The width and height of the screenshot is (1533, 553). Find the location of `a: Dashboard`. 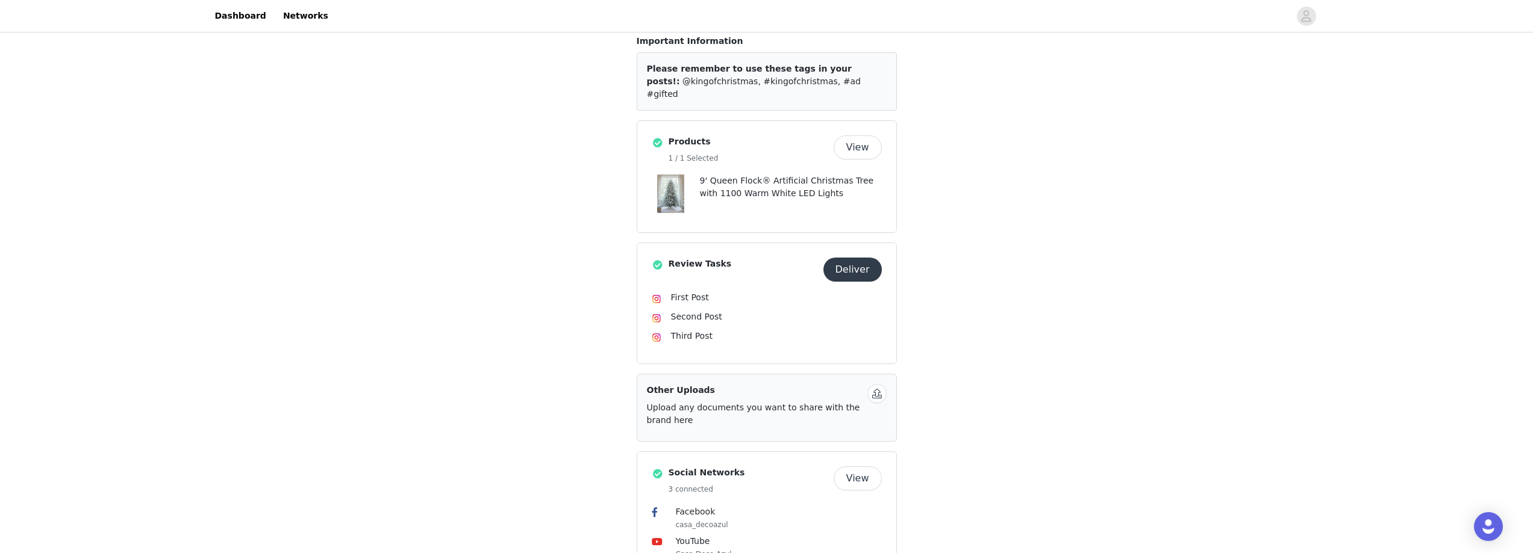

a: Dashboard is located at coordinates (240, 16).